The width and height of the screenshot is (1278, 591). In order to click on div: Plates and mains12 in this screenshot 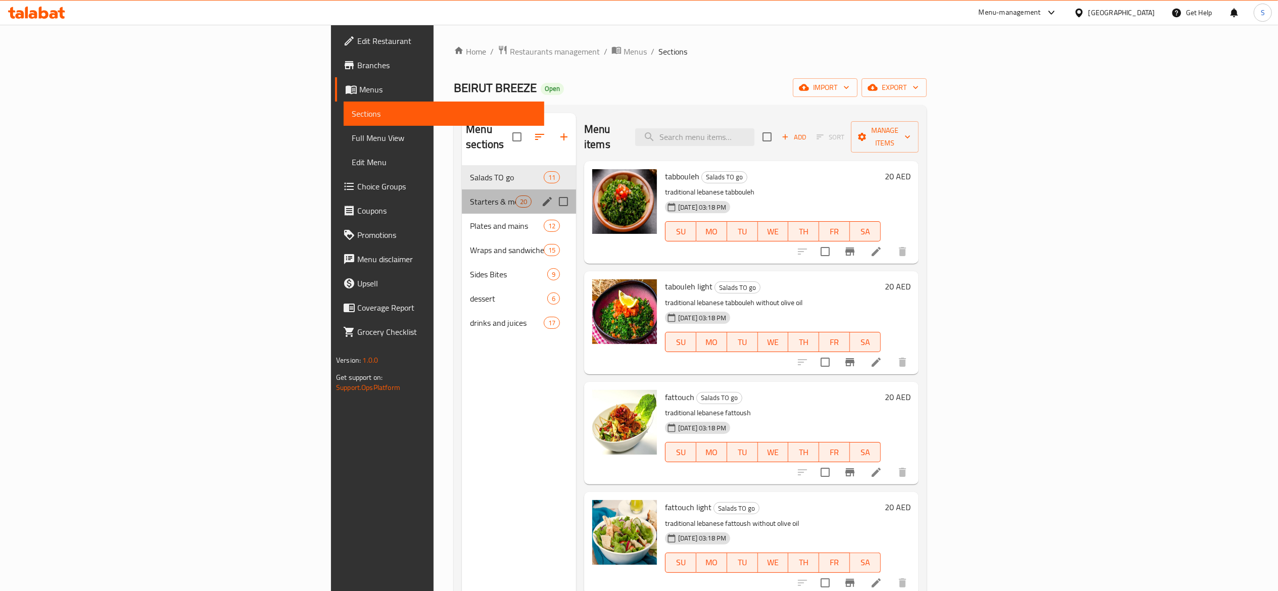, I will do `click(519, 226)`.